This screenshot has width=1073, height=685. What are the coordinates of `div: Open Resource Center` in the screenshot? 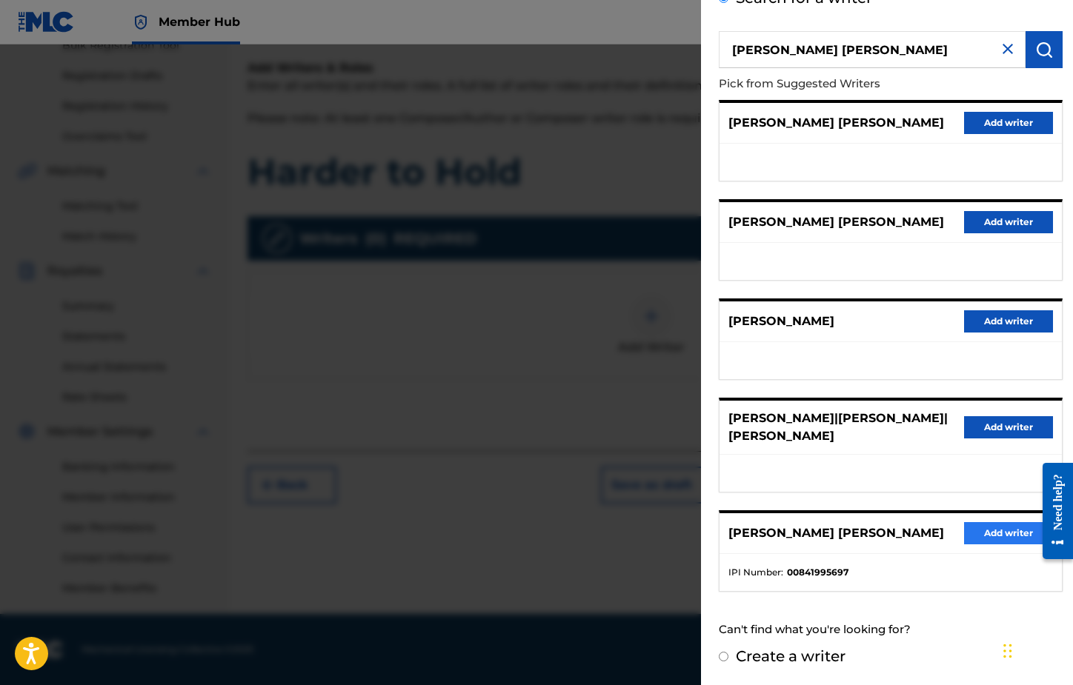 It's located at (26, 61).